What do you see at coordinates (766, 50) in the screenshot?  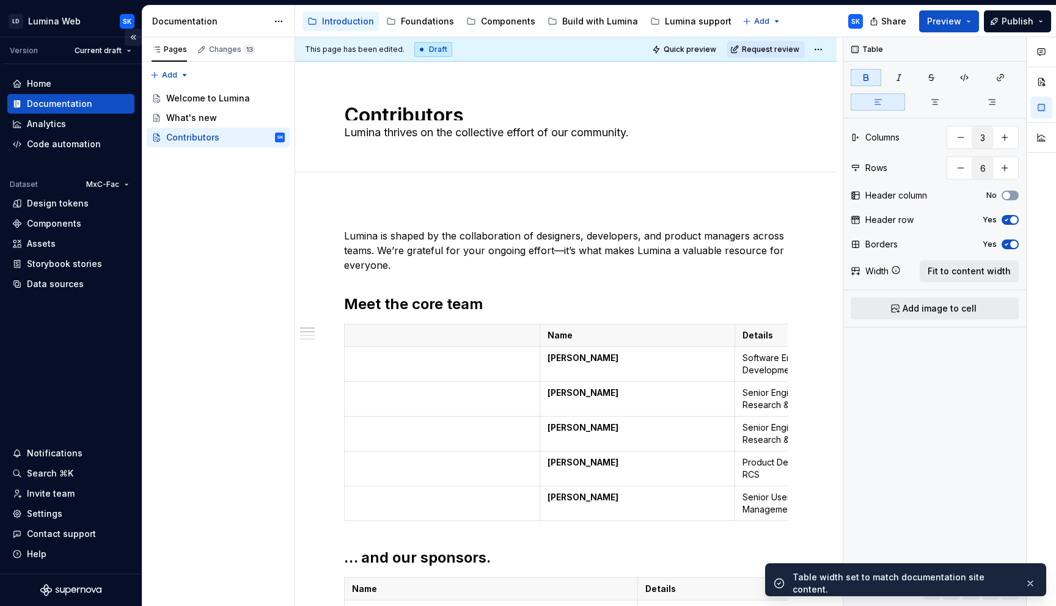 I see `button: Request review` at bounding box center [766, 50].